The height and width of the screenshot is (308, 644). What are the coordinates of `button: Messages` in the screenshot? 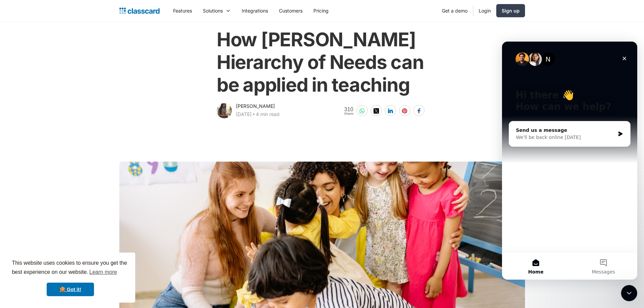 It's located at (101, 224).